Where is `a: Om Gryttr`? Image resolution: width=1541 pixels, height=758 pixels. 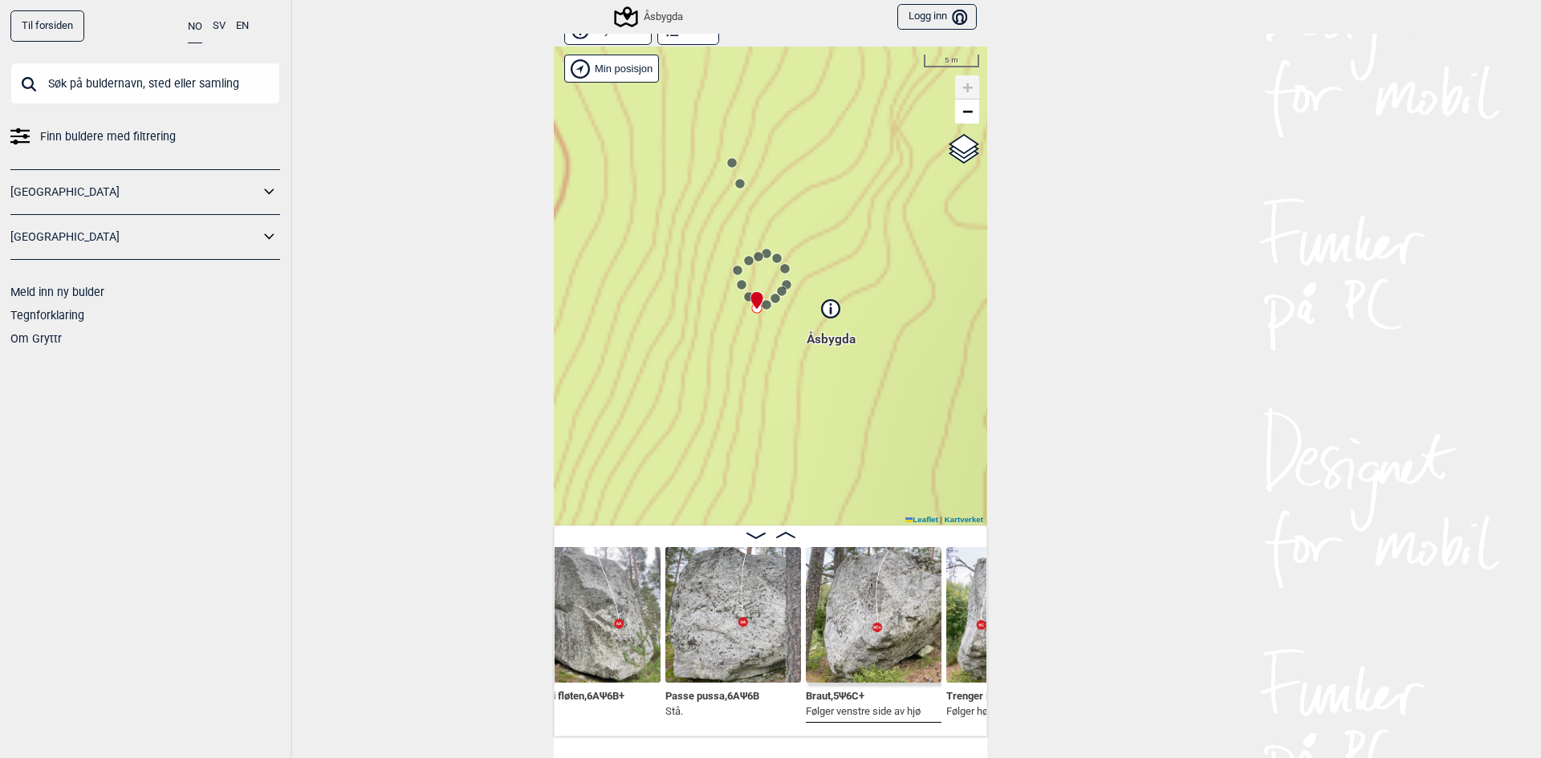 a: Om Gryttr is located at coordinates (36, 339).